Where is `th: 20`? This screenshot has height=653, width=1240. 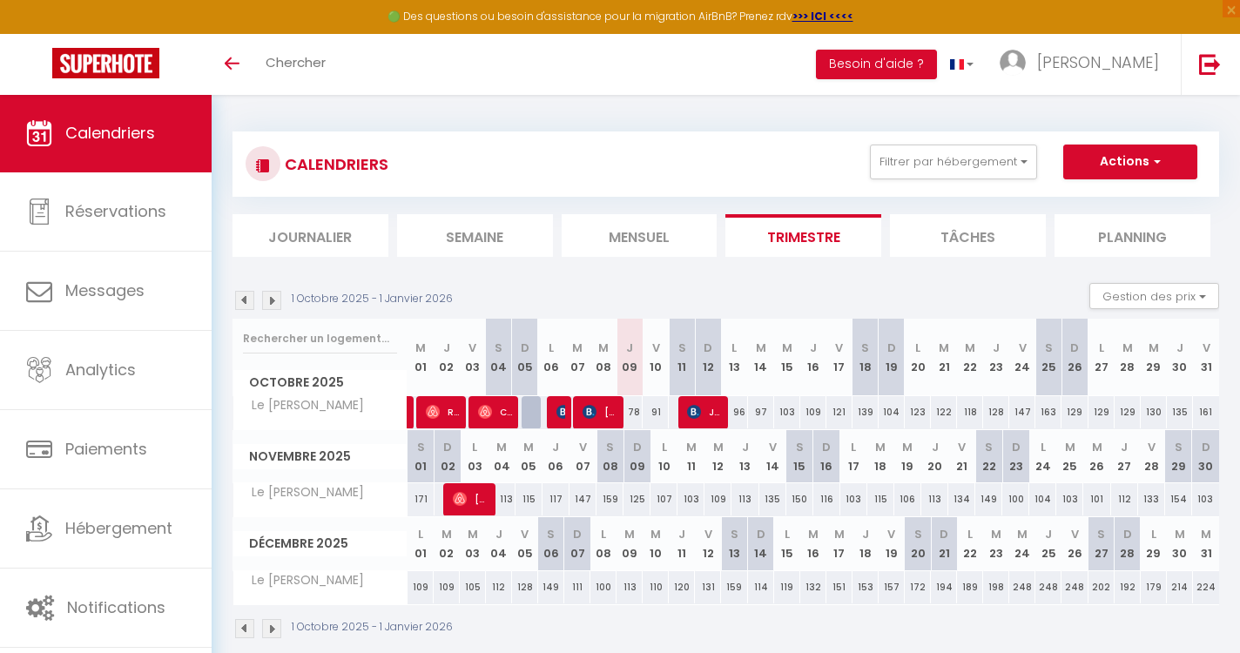
th: 20 is located at coordinates (918, 357).